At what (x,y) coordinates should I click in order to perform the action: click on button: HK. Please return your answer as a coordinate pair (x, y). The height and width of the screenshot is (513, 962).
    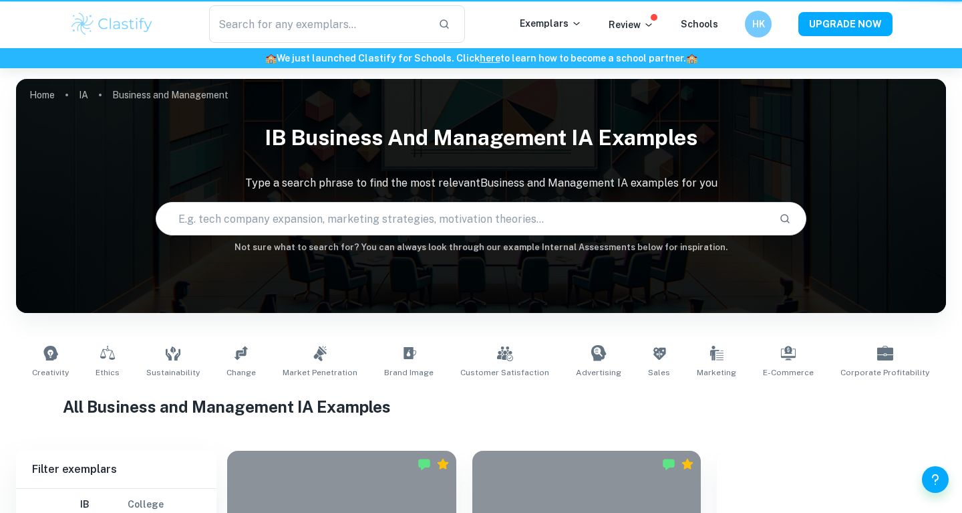
    Looking at the image, I should click on (759, 24).